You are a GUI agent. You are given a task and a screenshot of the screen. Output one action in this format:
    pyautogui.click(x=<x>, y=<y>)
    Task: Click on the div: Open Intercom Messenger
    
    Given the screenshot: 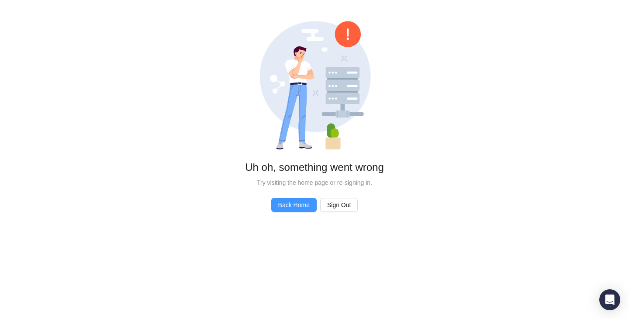 What is the action you would take?
    pyautogui.click(x=610, y=300)
    